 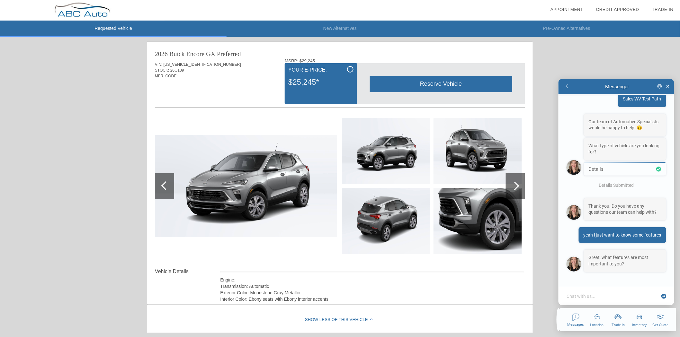 I want to click on li: New Alternatives, so click(x=340, y=29).